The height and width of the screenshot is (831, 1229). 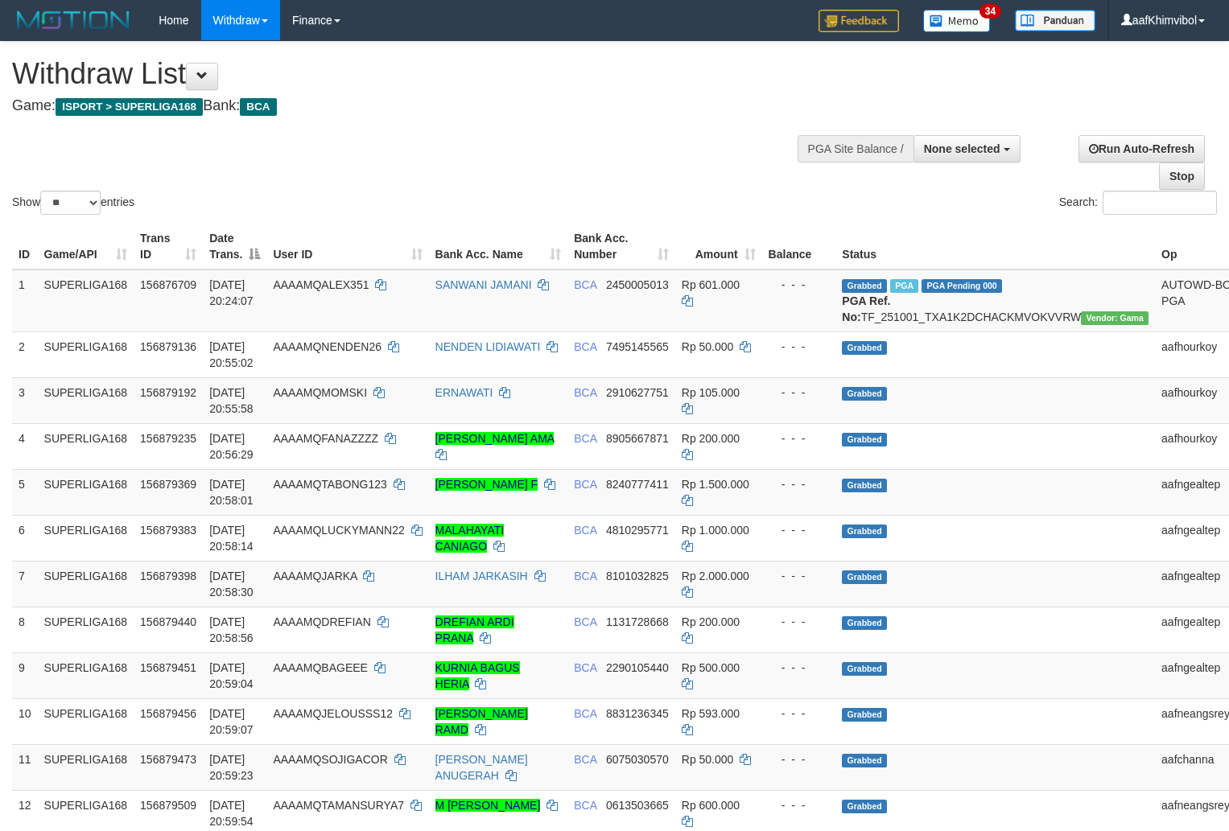 What do you see at coordinates (637, 806) in the screenshot?
I see `span: Copy 0613503665 to clipboard` at bounding box center [637, 806].